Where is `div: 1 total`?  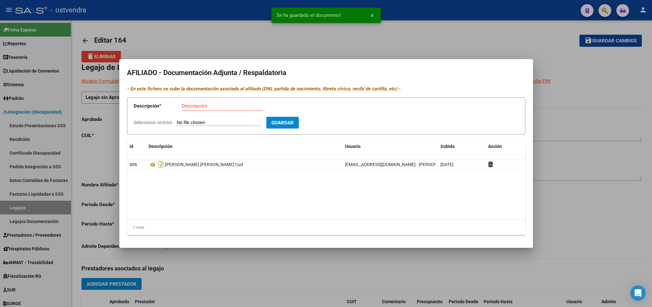 div: 1 total is located at coordinates (326, 228).